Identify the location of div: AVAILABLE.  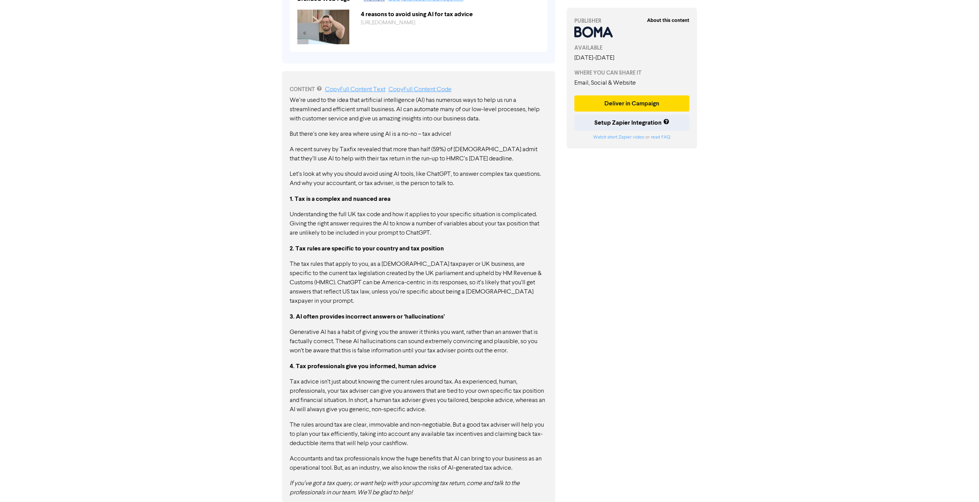
(632, 48).